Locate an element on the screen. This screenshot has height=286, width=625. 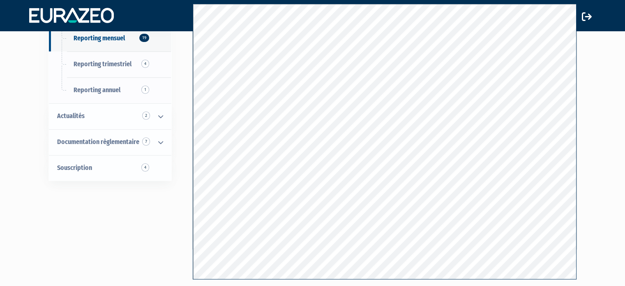
span: 1 is located at coordinates (145, 90).